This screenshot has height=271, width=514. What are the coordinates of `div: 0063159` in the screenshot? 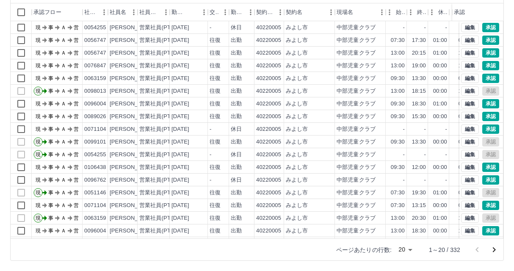 It's located at (95, 78).